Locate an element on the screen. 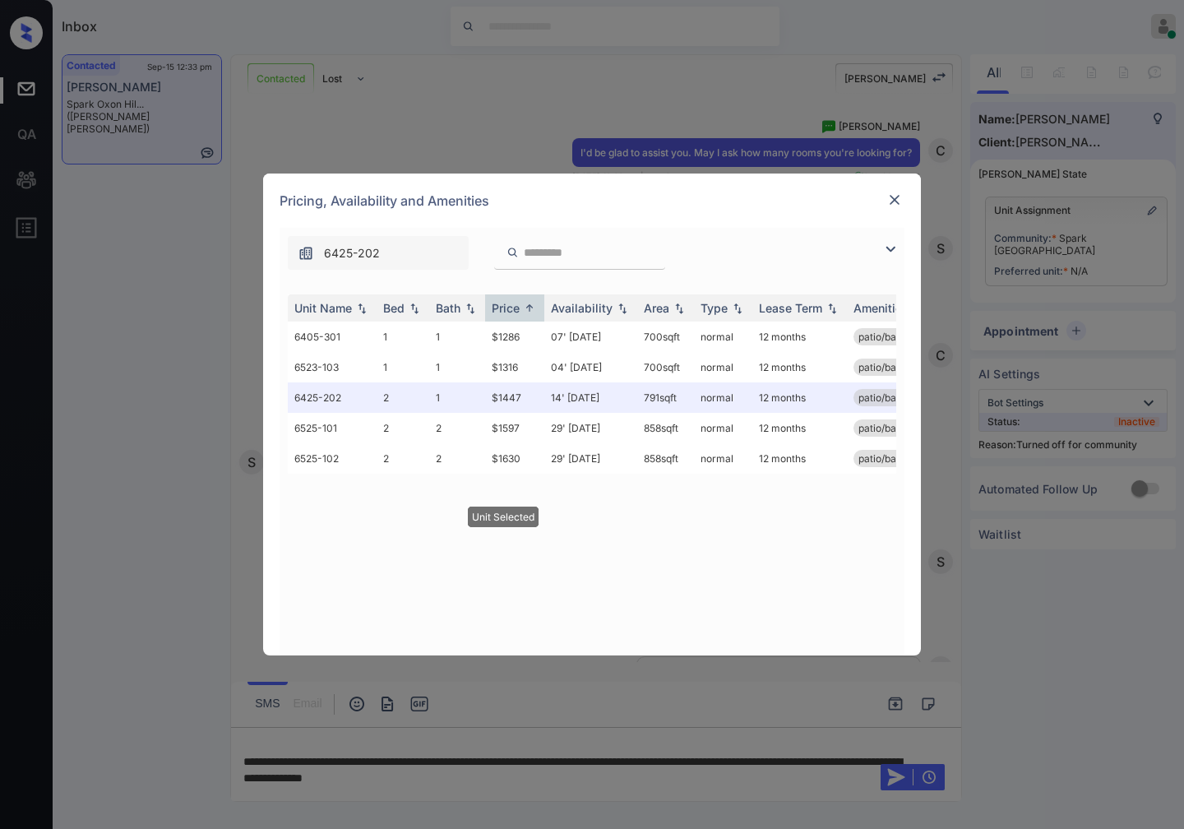 The width and height of the screenshot is (1184, 829). td: $1597 is located at coordinates (515, 428).